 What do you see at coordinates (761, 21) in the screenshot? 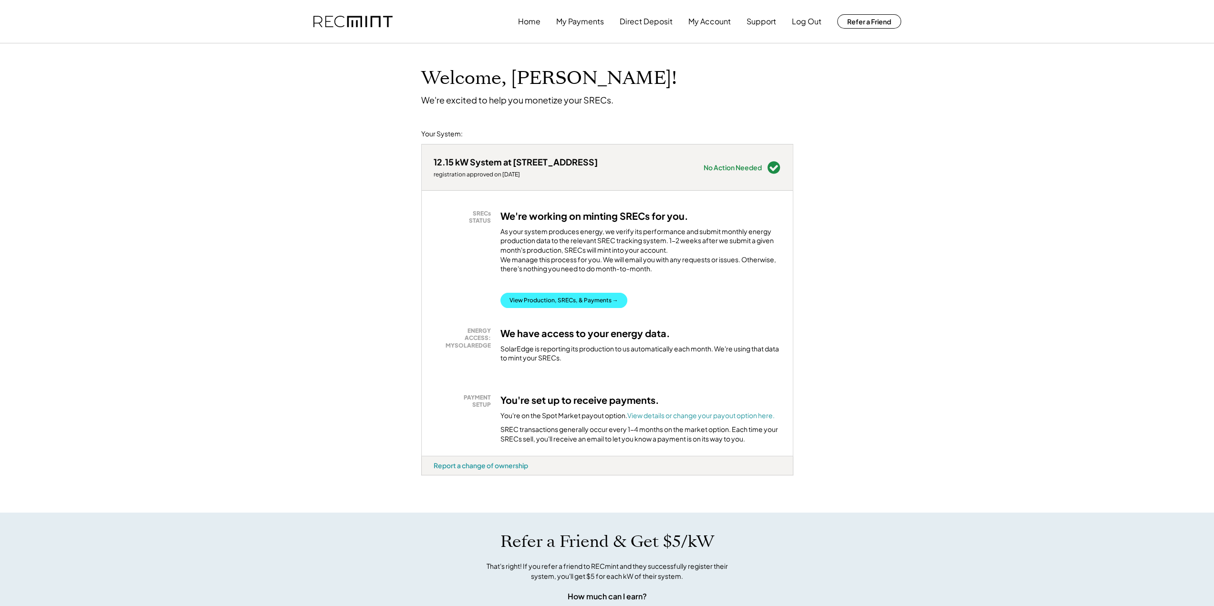
I see `button: Support` at bounding box center [761, 21].